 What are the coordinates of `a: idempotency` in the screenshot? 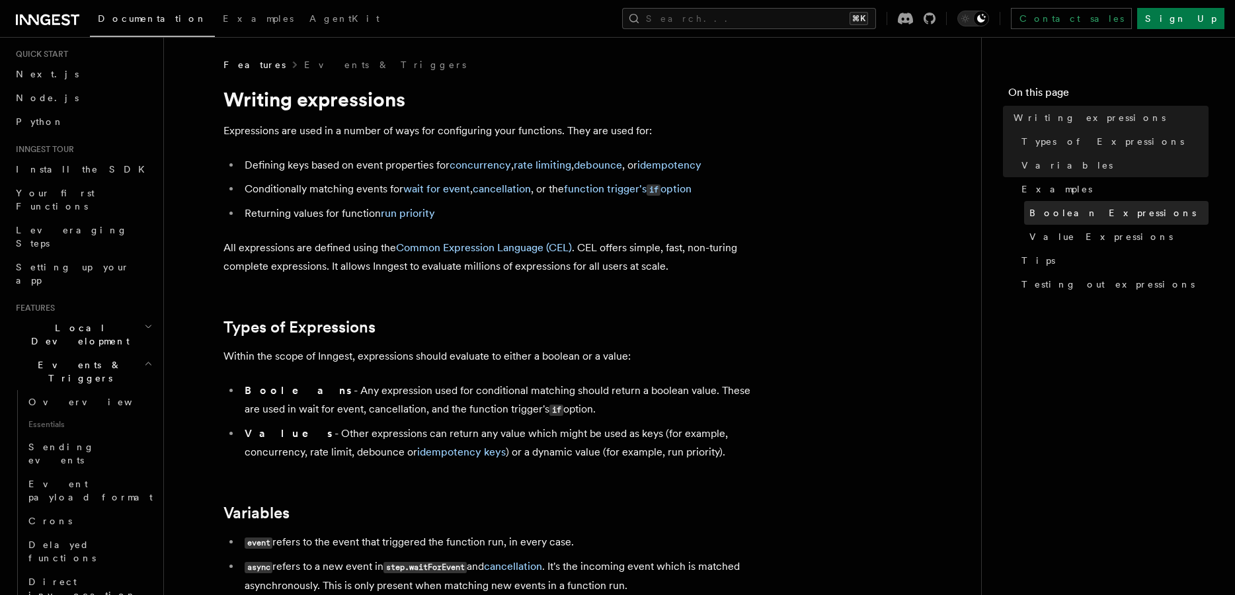 It's located at (669, 165).